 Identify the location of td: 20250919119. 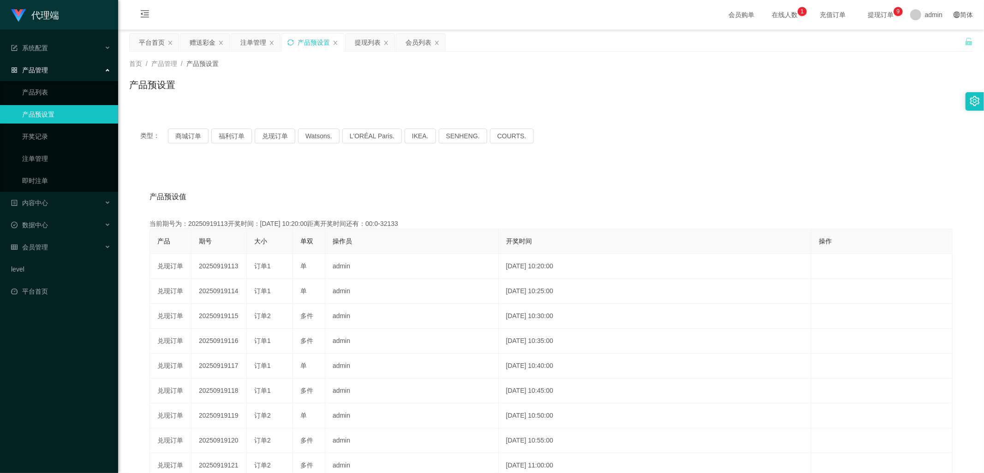
(219, 416).